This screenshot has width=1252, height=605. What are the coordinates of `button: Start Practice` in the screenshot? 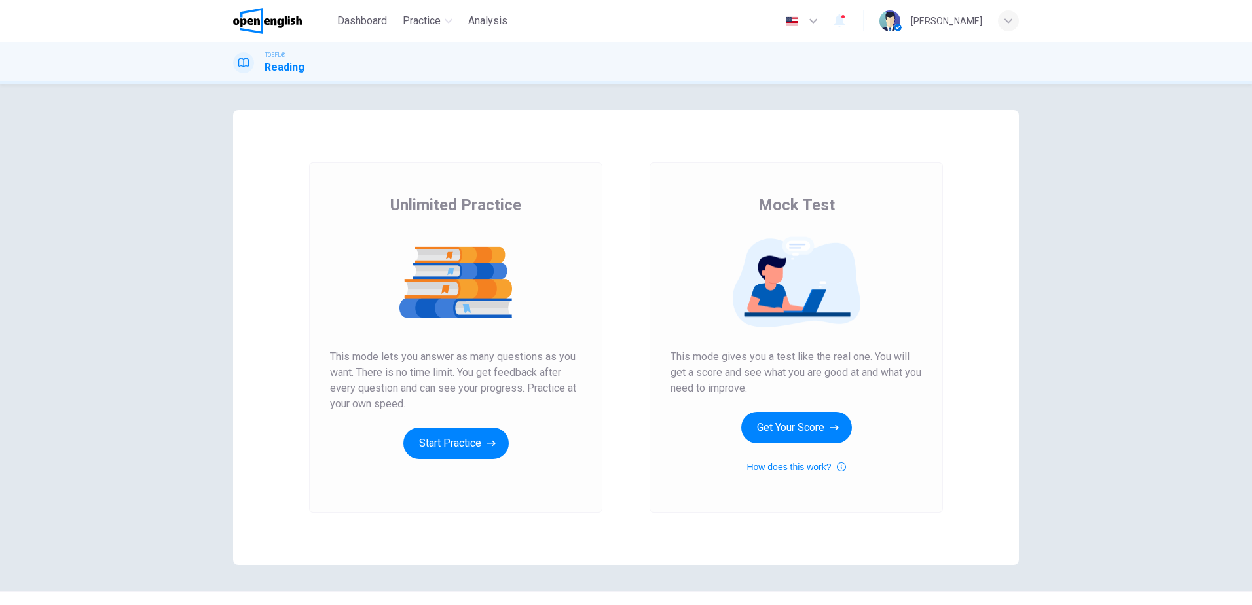 It's located at (456, 443).